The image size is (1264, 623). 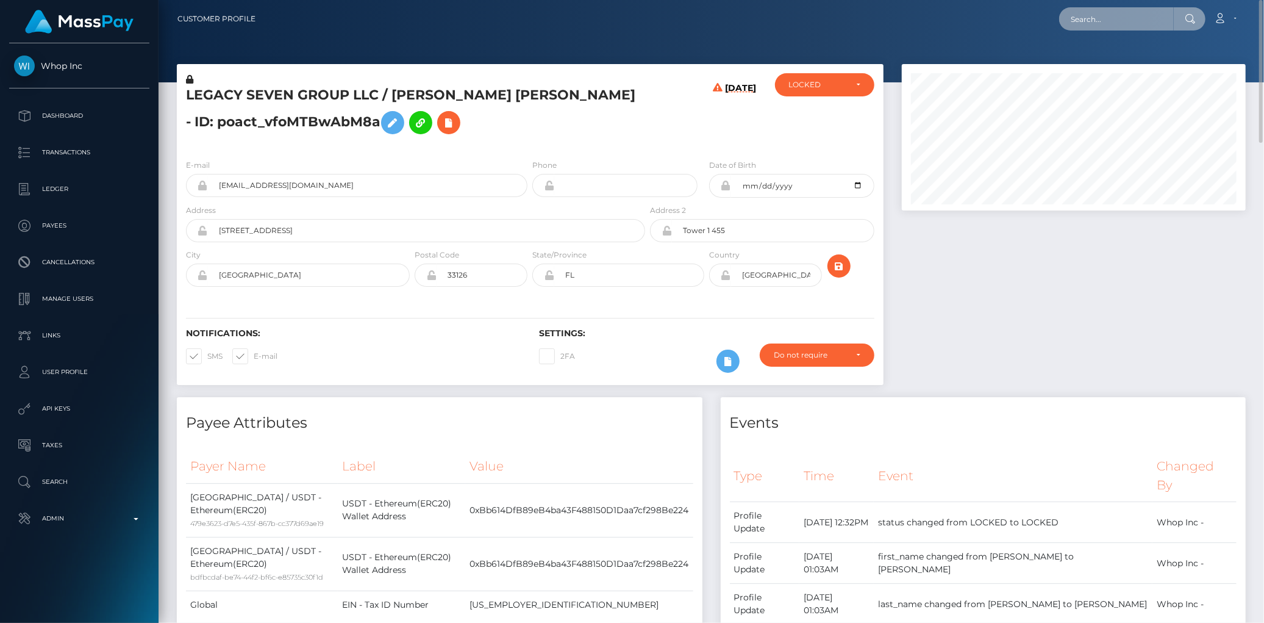 What do you see at coordinates (401, 466) in the screenshot?
I see `th: Label` at bounding box center [401, 466].